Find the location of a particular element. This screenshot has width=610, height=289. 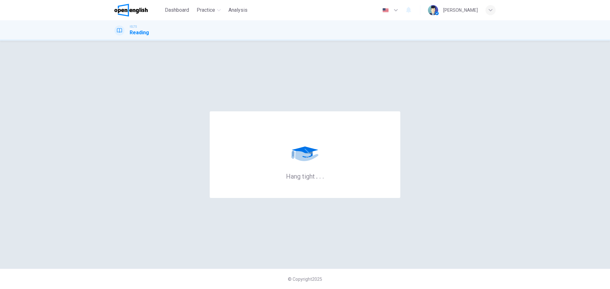

h6: Hang tight is located at coordinates (305, 176).